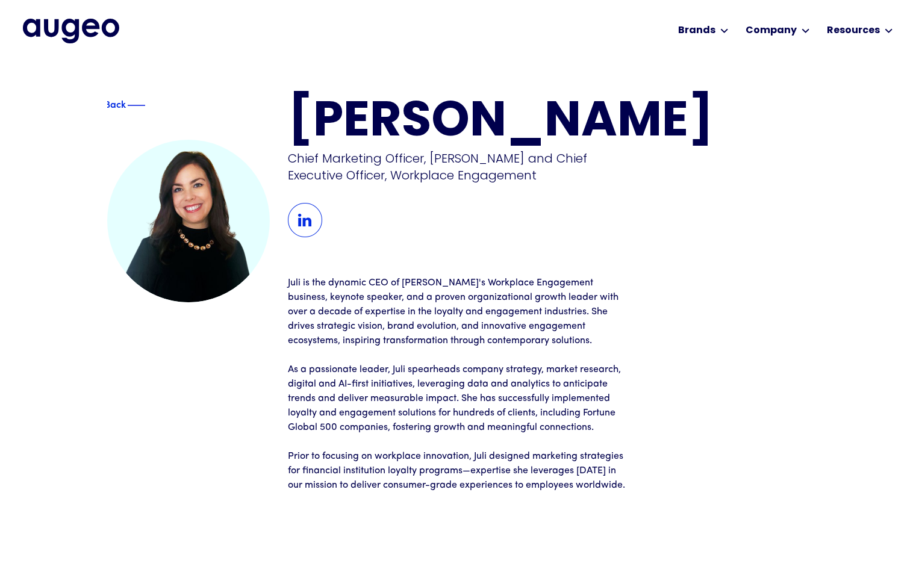 The image size is (919, 569). What do you see at coordinates (71, 31) in the screenshot?
I see `img: Augeo's full logo in midnight blue.` at bounding box center [71, 31].